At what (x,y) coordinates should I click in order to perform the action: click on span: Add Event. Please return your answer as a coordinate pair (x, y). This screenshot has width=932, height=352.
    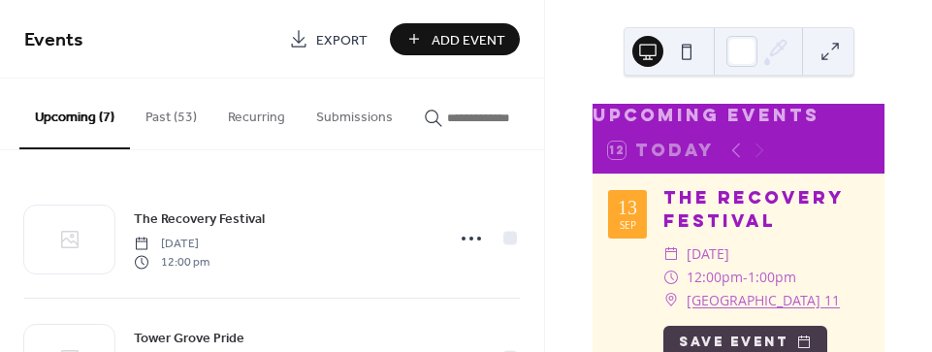
    Looking at the image, I should click on (469, 40).